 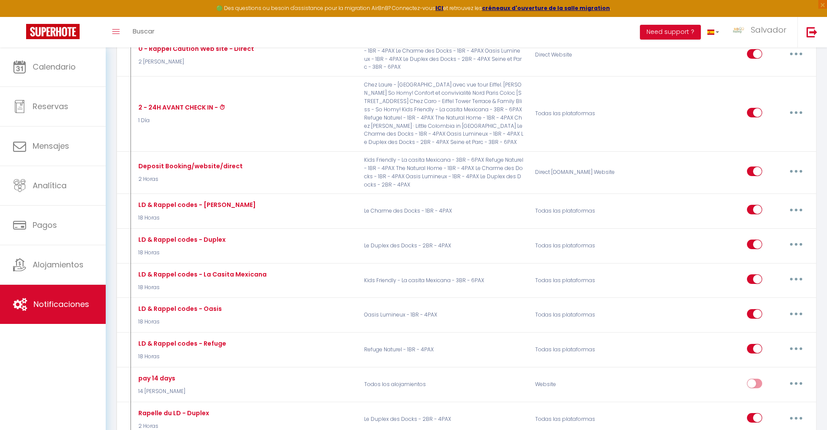 What do you see at coordinates (58, 265) in the screenshot?
I see `span: Alojamientos` at bounding box center [58, 265].